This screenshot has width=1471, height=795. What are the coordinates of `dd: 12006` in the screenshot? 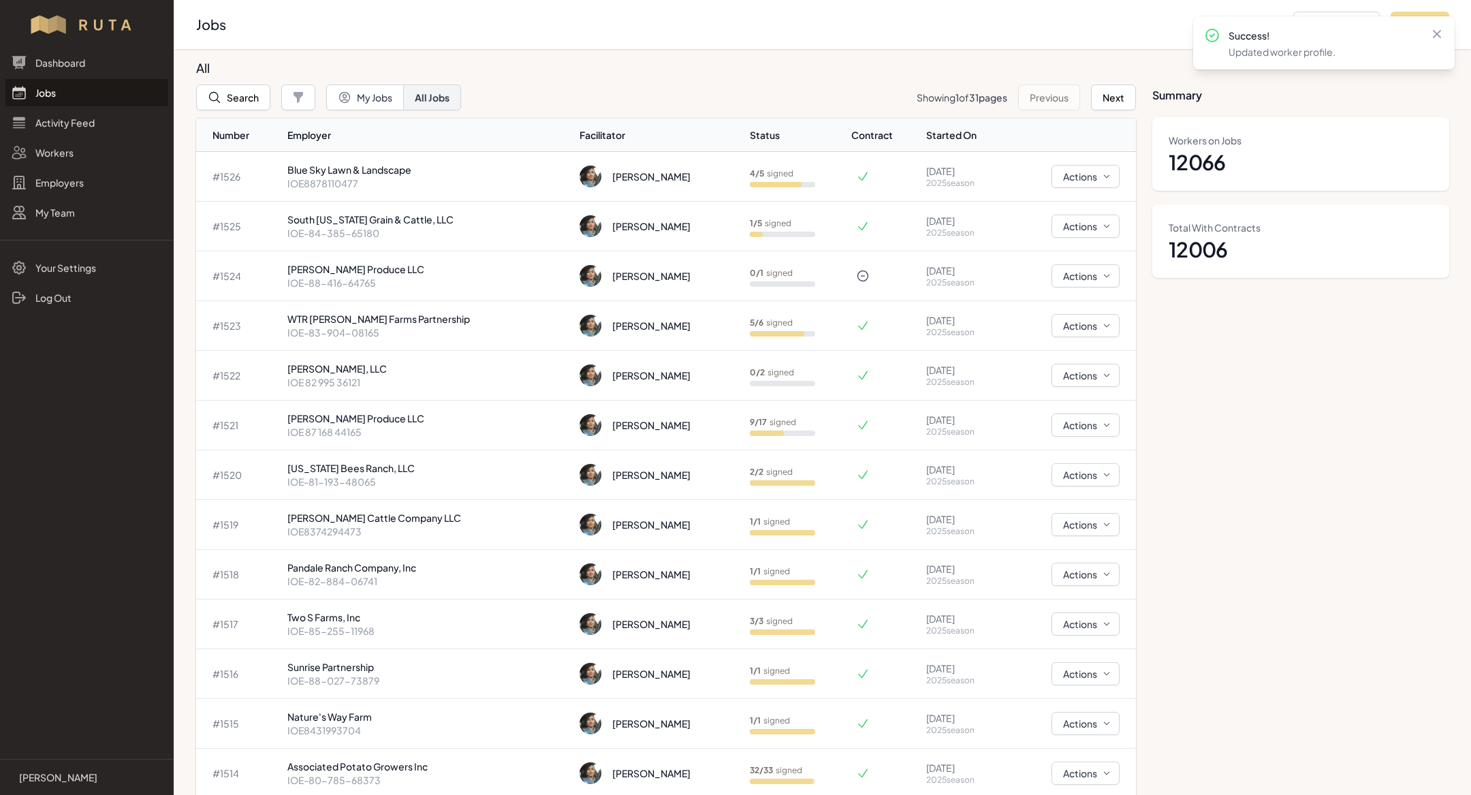 It's located at (1301, 249).